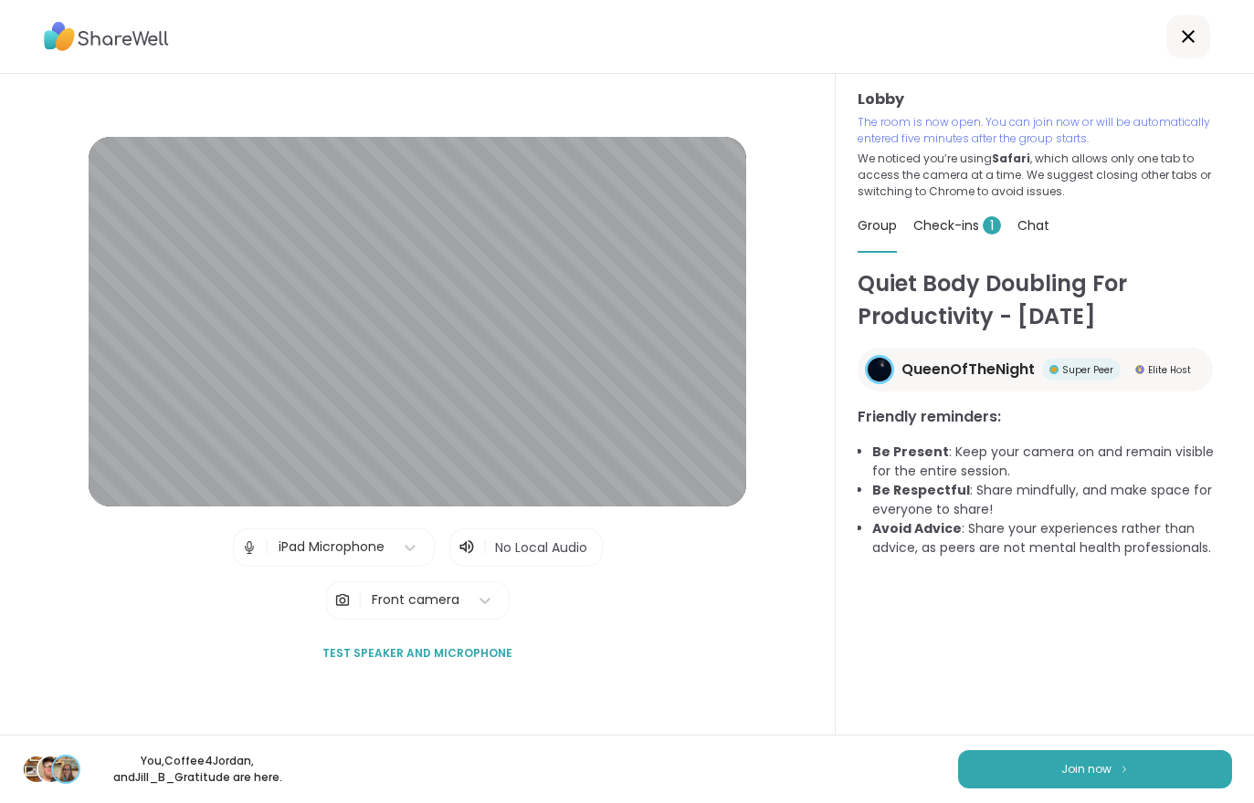 This screenshot has width=1254, height=803. I want to click on span: Test speaker and microphone, so click(417, 654).